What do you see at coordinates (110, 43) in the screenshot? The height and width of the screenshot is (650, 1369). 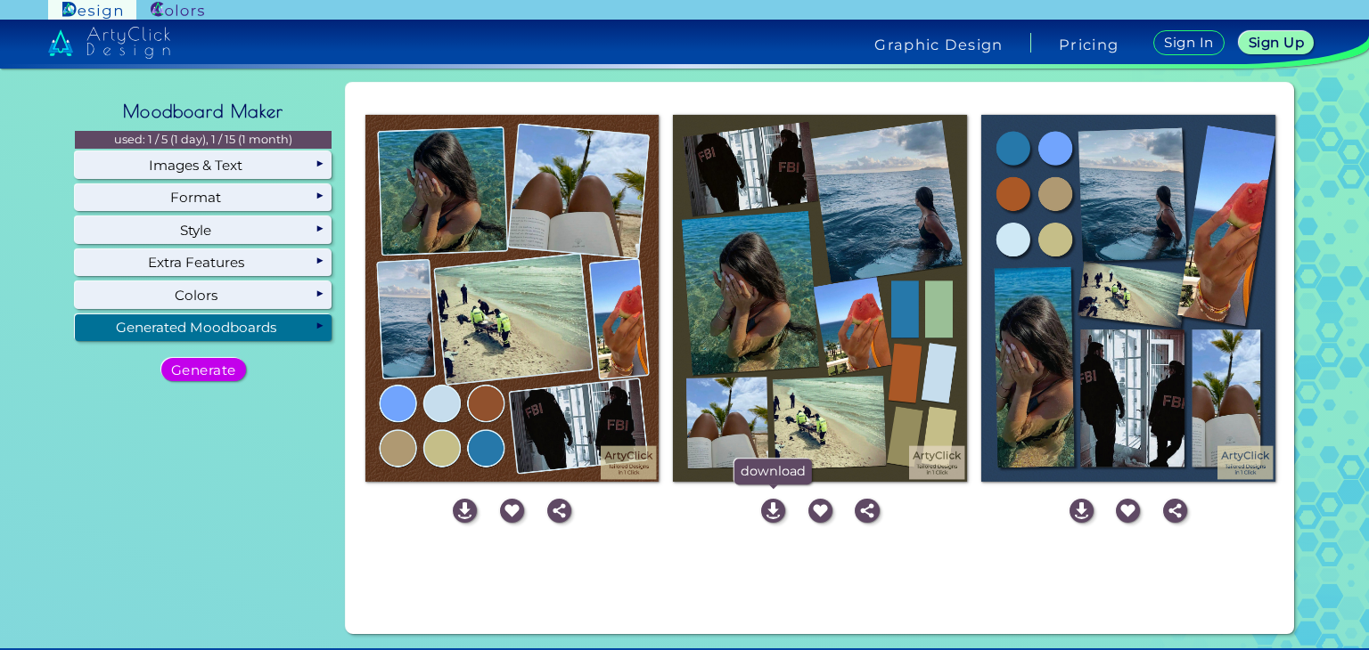 I see `img: artyclick_design_logo_white_combined_path.svg` at bounding box center [110, 43].